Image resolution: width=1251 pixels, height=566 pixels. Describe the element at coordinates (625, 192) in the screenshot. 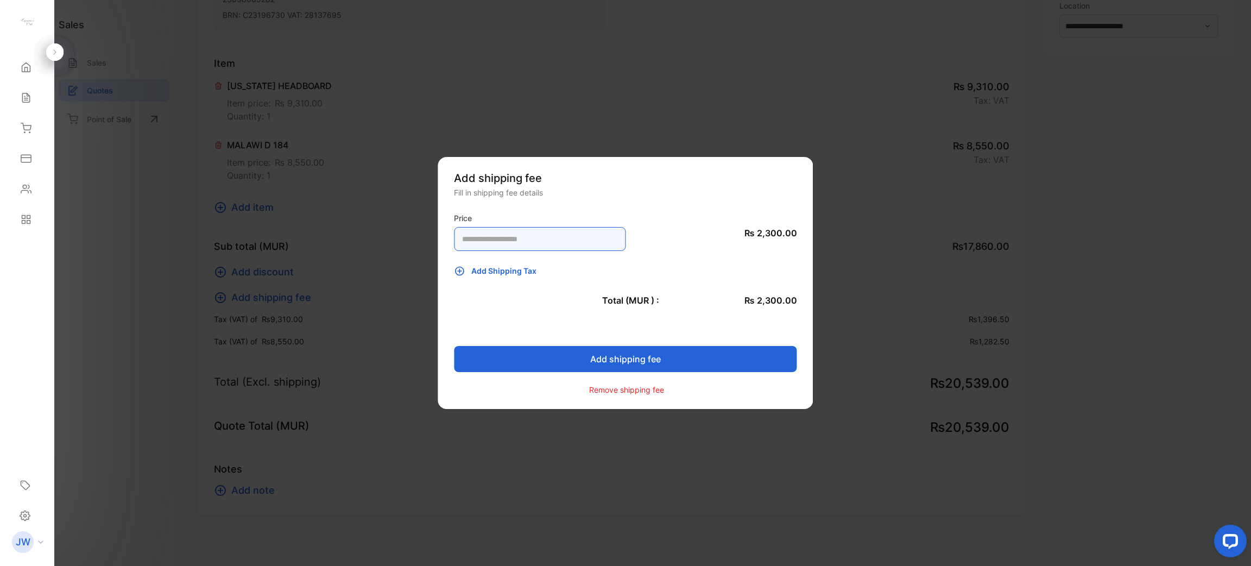

I see `div: Fill in shipping fee details` at that location.